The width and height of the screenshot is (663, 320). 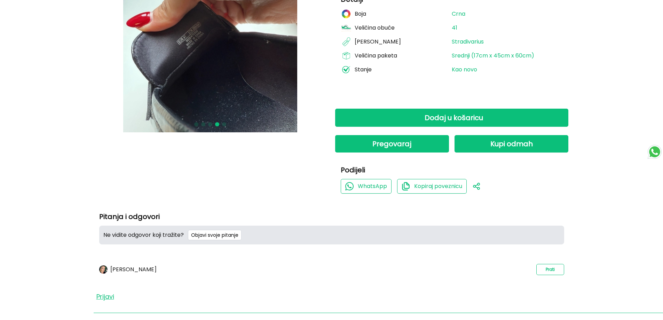 What do you see at coordinates (373, 186) in the screenshot?
I see `span: WhatsApp` at bounding box center [373, 186].